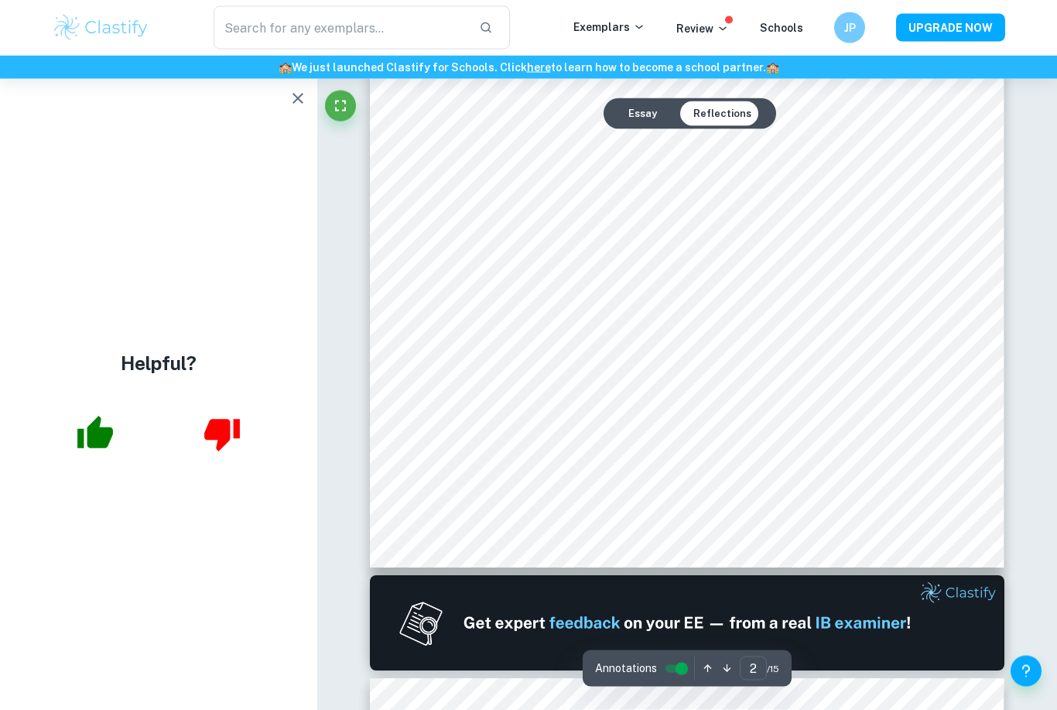  I want to click on h6: We just launched Clastify for Schools. Click to learn how to become a school partner., so click(529, 67).